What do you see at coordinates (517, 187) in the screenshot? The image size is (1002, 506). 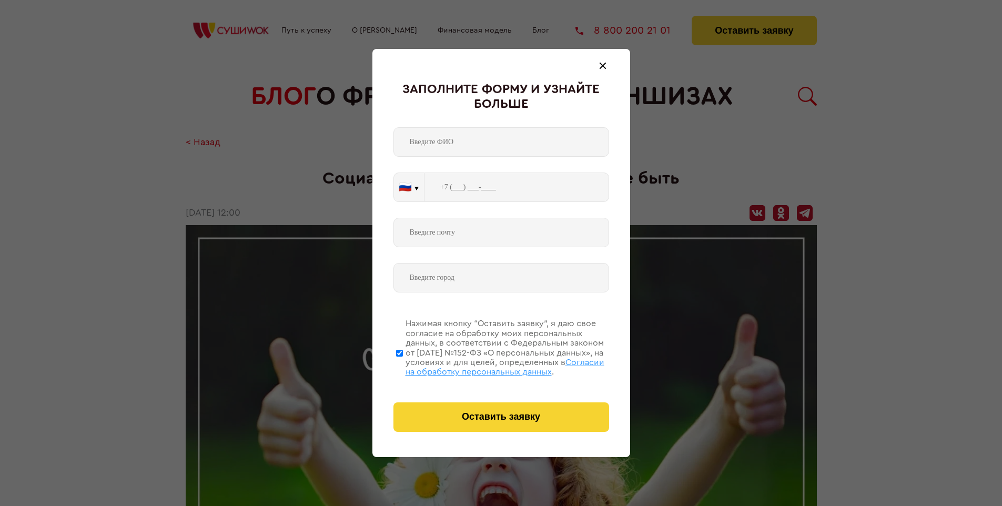 I see `input: +7 (___) ___-____` at bounding box center [517, 187].